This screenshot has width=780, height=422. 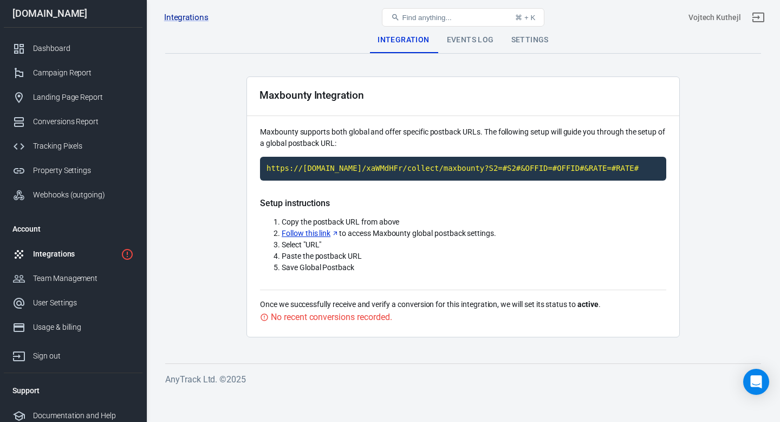 What do you see at coordinates (403, 40) in the screenshot?
I see `div: Integration` at bounding box center [403, 40].